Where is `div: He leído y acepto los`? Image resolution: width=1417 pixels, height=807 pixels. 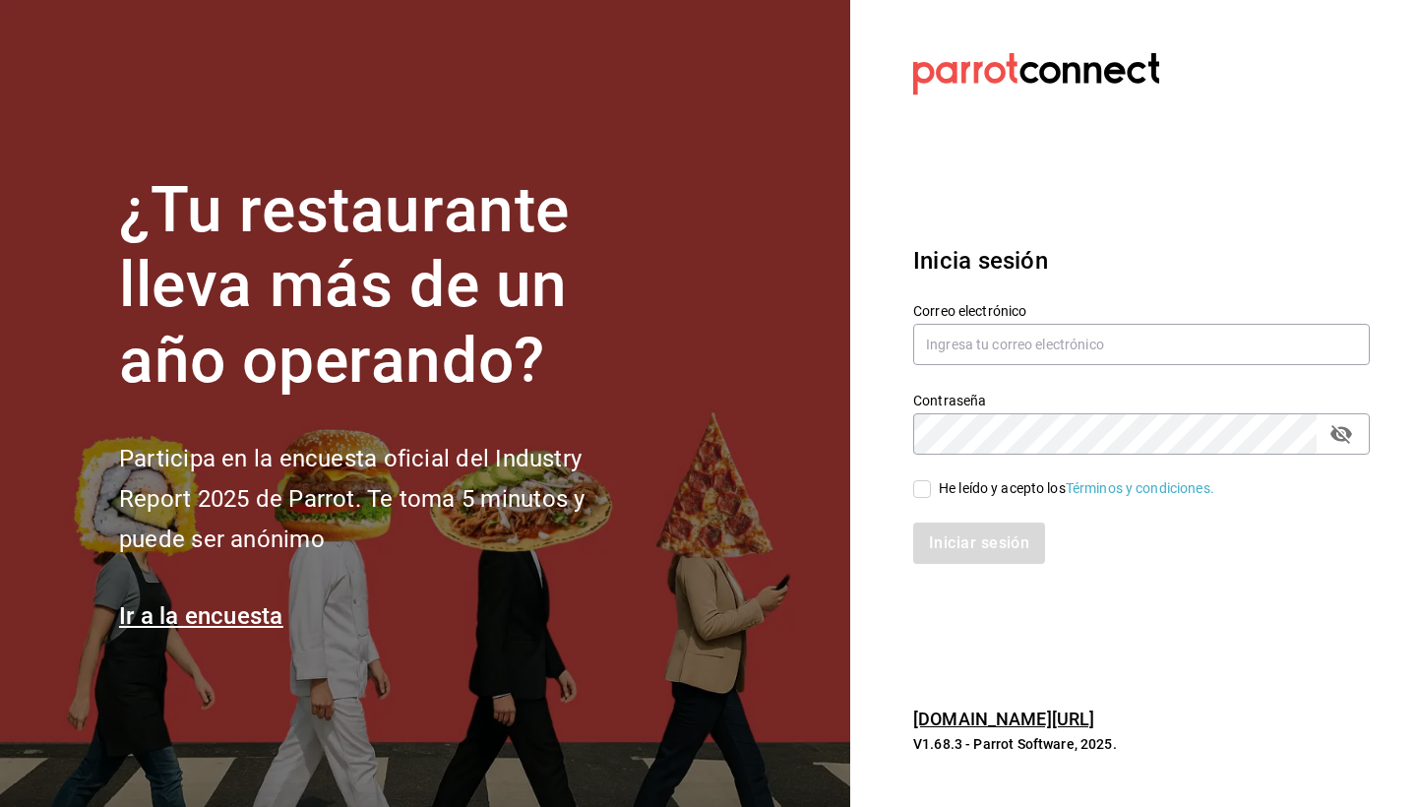 div: He leído y acepto los is located at coordinates (1077, 488).